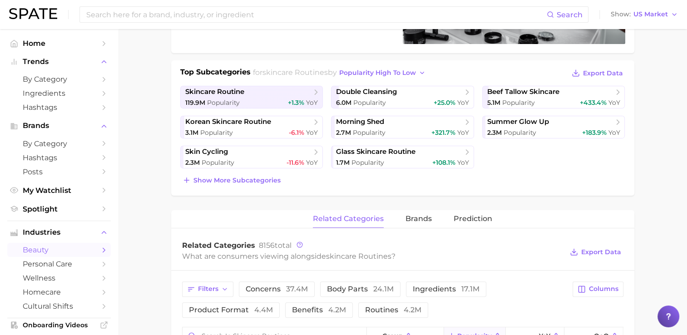  I want to click on a: My Watchlist, so click(59, 190).